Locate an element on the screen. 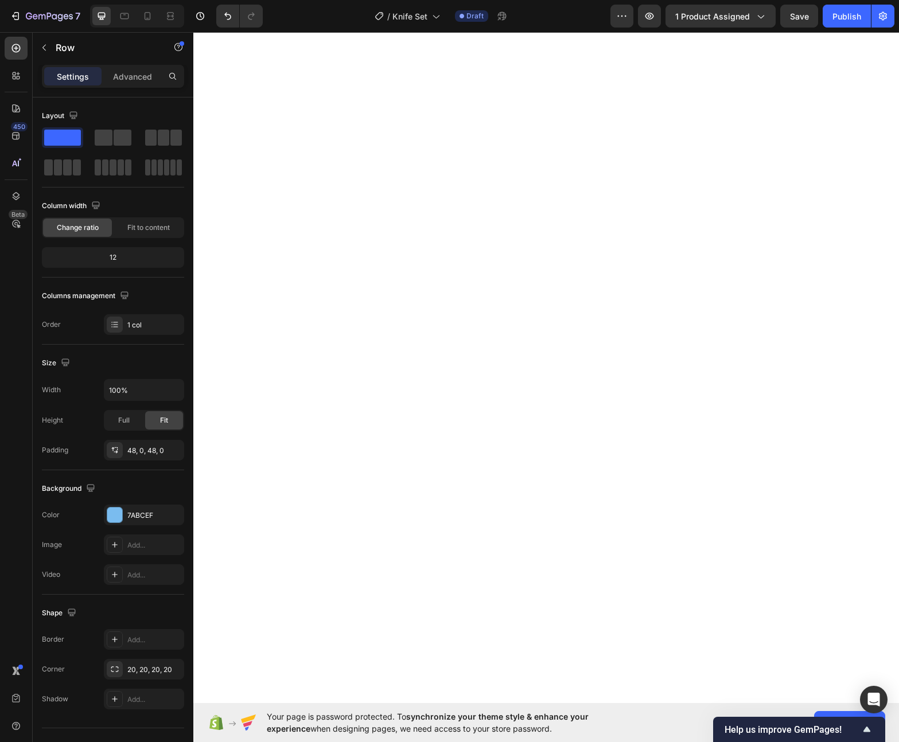 The image size is (899, 742). div: Border is located at coordinates (53, 640).